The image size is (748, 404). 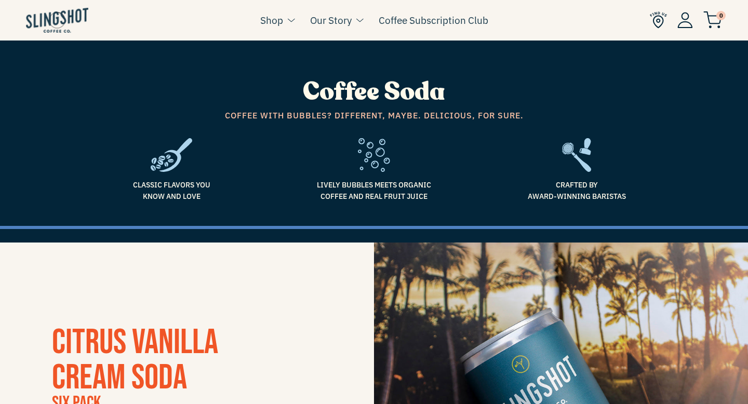 What do you see at coordinates (374, 191) in the screenshot?
I see `span: Lively bubbles meets organic coffee and real fruit juice` at bounding box center [374, 191].